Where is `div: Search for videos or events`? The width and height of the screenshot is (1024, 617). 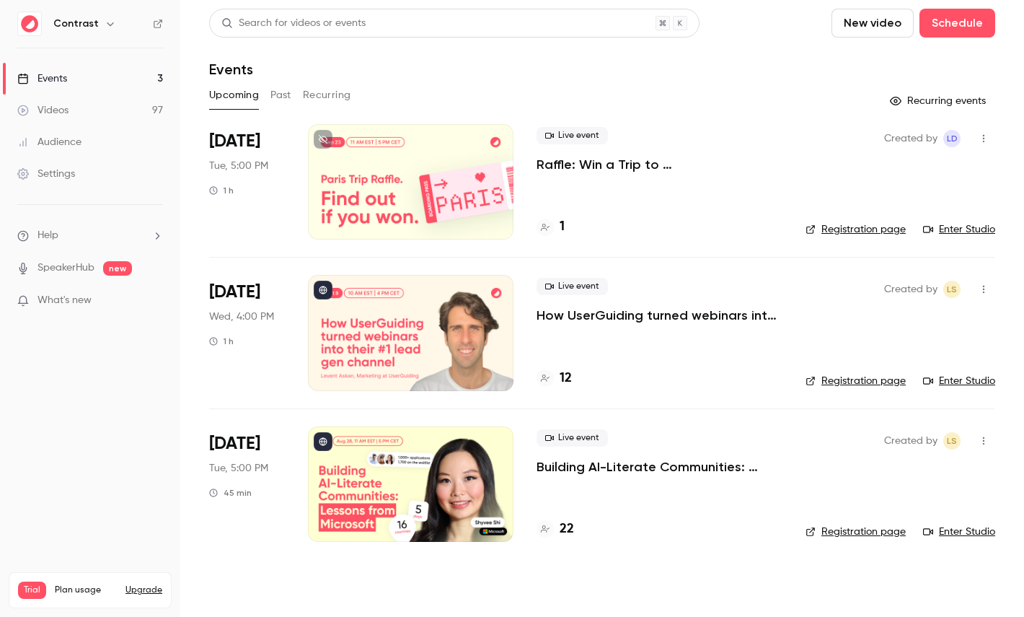
div: Search for videos or events is located at coordinates (294, 23).